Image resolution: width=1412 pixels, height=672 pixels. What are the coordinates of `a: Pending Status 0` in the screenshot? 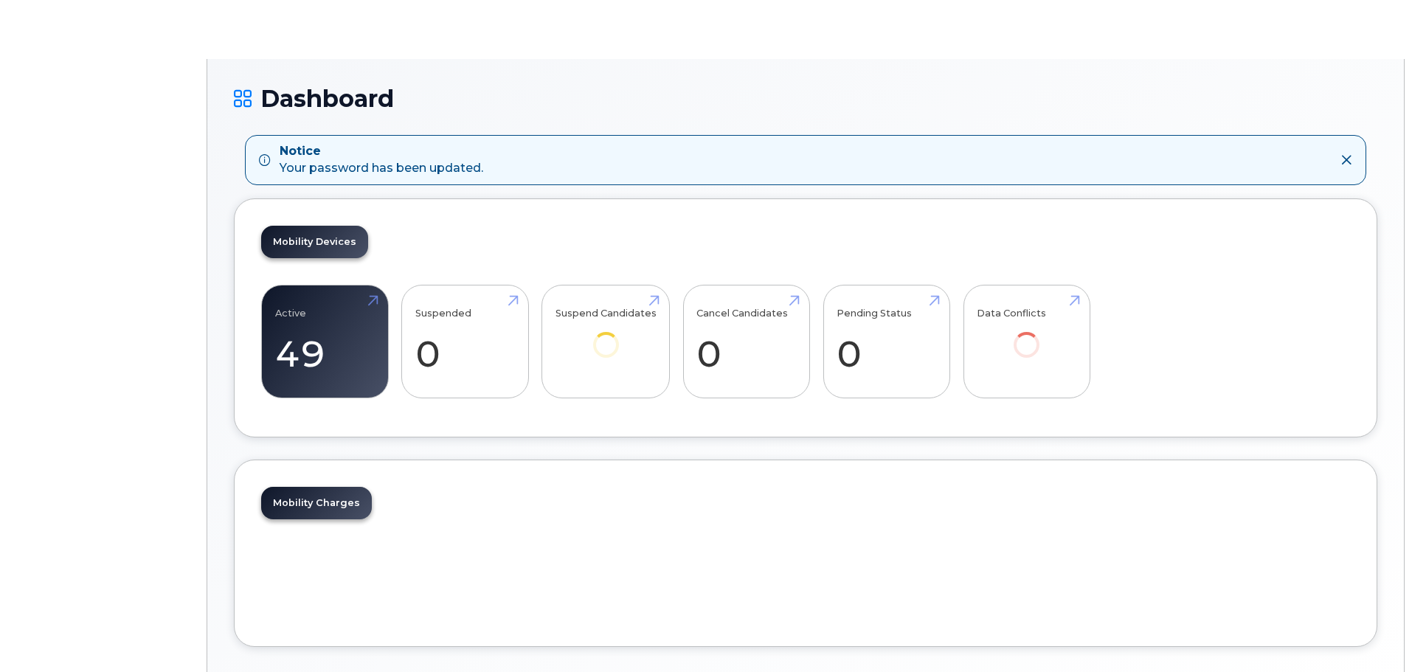 It's located at (886, 342).